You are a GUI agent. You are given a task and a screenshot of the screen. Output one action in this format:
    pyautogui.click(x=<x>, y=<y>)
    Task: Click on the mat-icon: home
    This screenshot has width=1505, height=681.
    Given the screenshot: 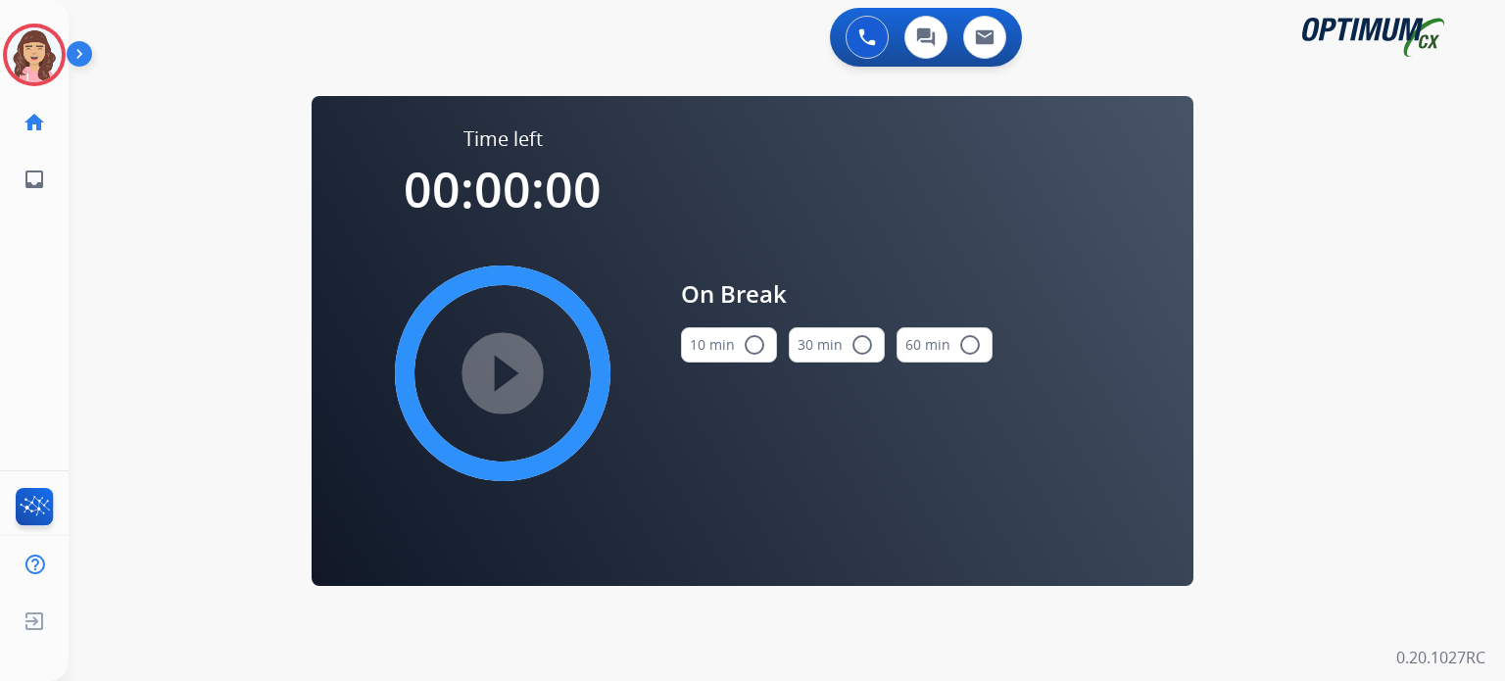 What is the action you would take?
    pyautogui.click(x=34, y=122)
    